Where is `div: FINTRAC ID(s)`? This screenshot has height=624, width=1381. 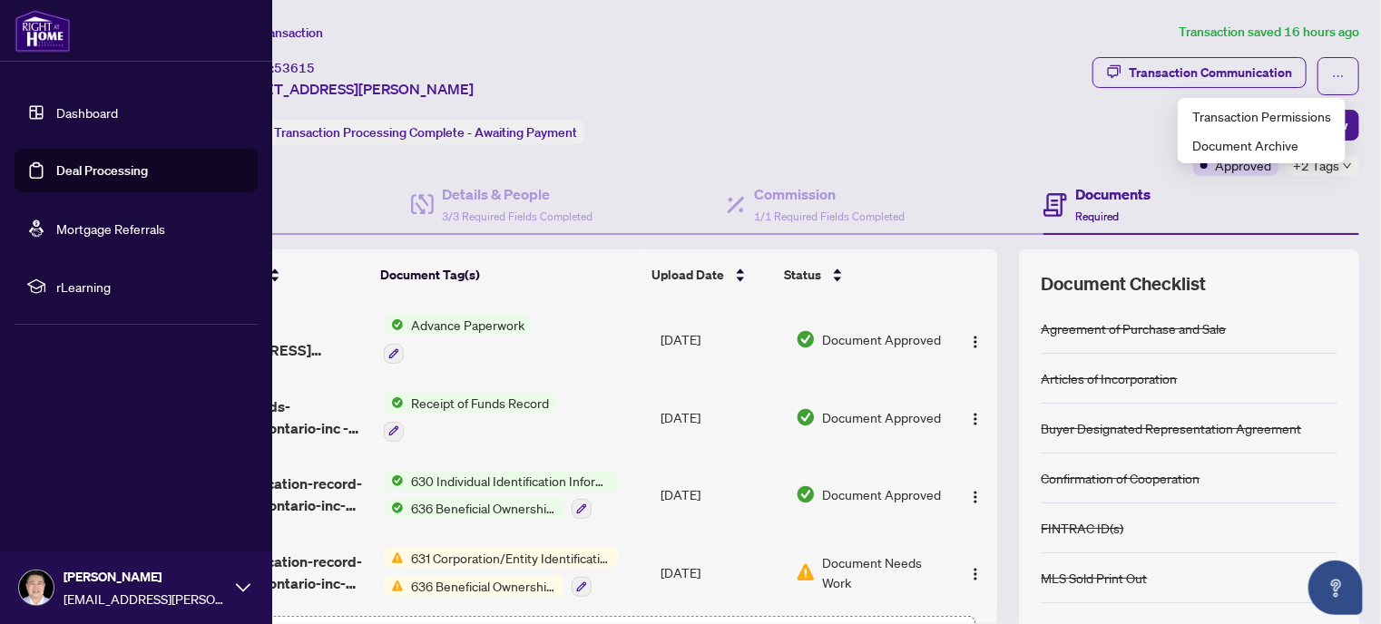 div: FINTRAC ID(s) is located at coordinates (1081, 528).